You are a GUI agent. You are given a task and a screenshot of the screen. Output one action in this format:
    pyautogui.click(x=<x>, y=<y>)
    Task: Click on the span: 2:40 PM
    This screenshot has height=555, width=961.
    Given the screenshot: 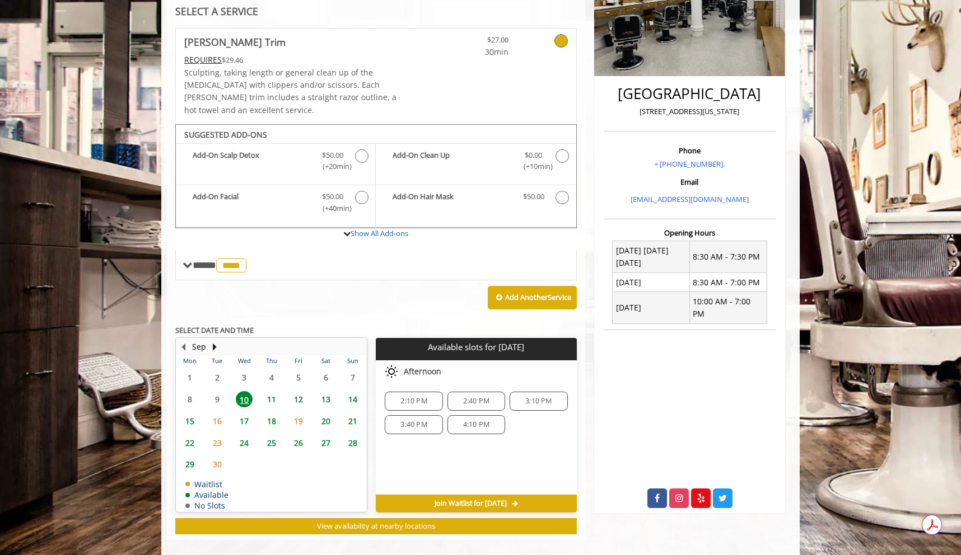 What is the action you would take?
    pyautogui.click(x=476, y=401)
    